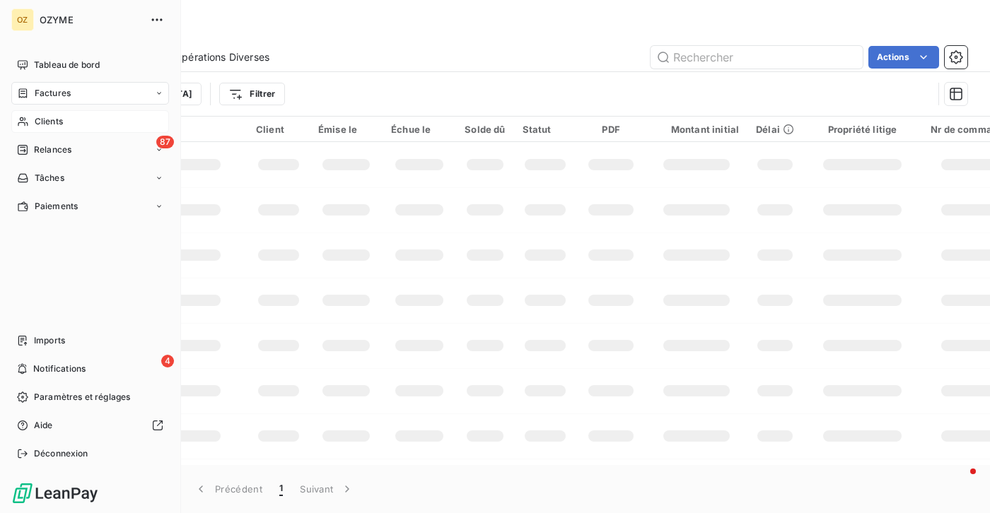 This screenshot has height=513, width=990. I want to click on span: Factures, so click(52, 93).